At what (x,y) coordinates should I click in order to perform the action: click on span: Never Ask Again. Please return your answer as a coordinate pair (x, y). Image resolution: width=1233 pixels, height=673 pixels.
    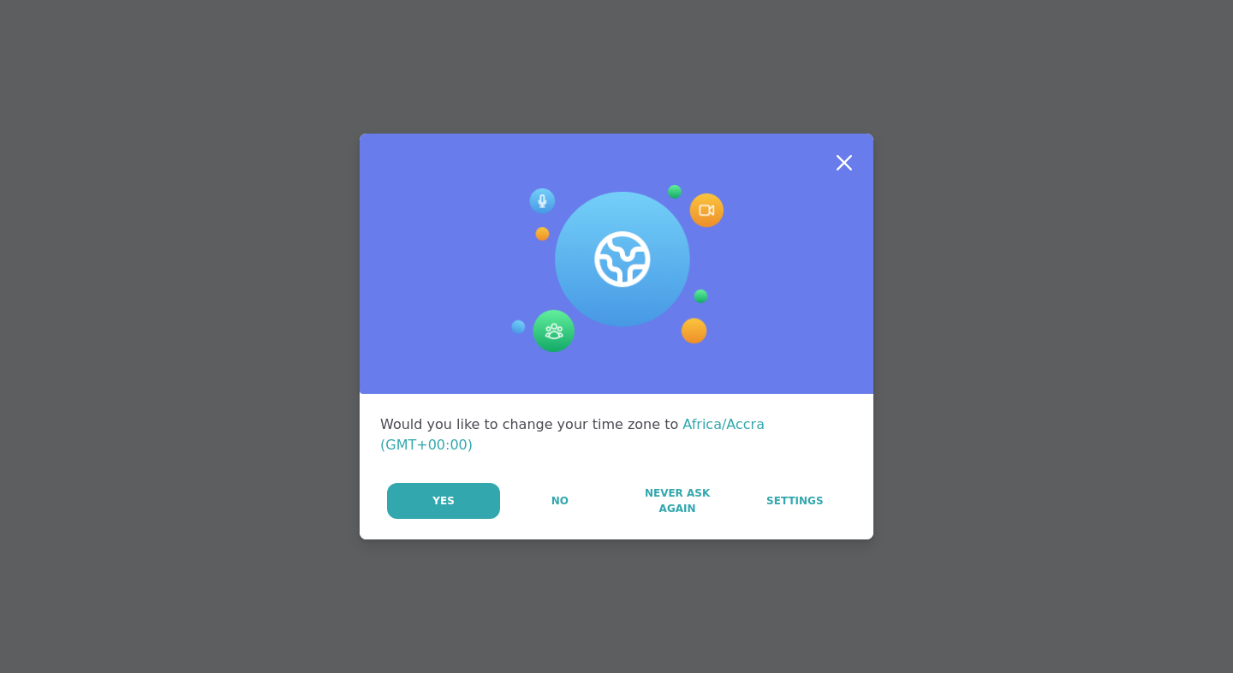
    Looking at the image, I should click on (676, 501).